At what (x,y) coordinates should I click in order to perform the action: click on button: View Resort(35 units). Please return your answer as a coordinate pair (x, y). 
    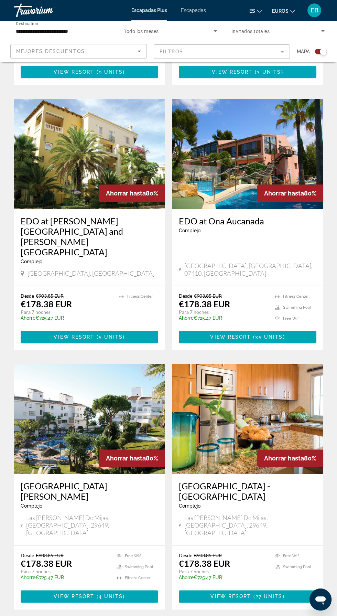
    Looking at the image, I should click on (248, 337).